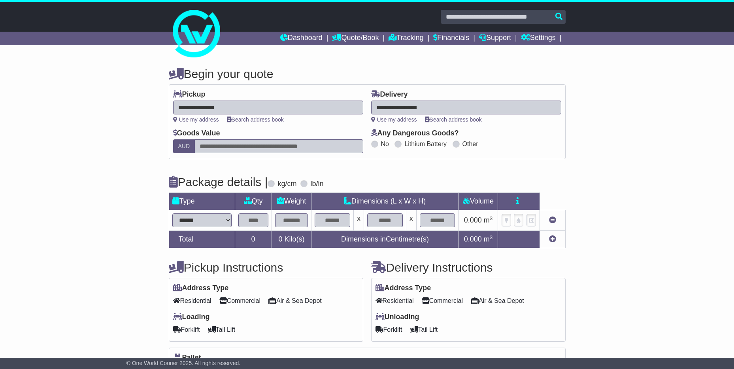  Describe the element at coordinates (202, 239) in the screenshot. I see `td: Total` at that location.